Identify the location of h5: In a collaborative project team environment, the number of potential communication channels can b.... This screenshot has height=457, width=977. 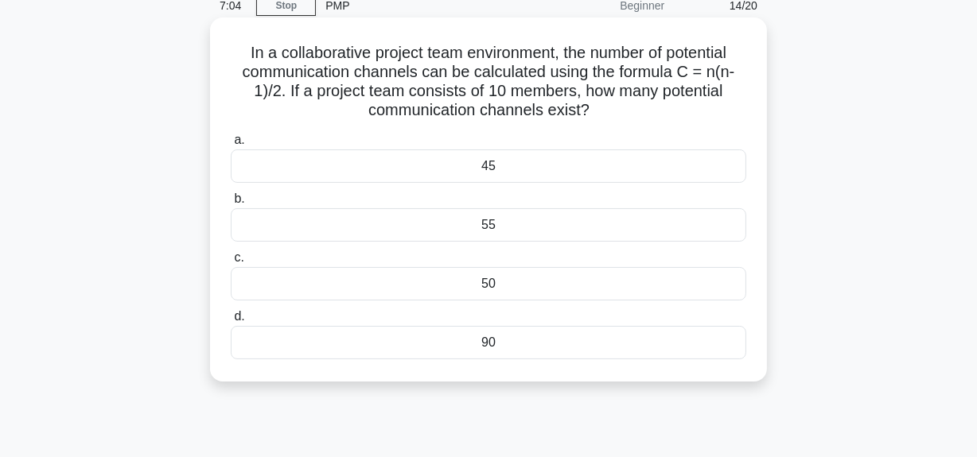
(488, 82).